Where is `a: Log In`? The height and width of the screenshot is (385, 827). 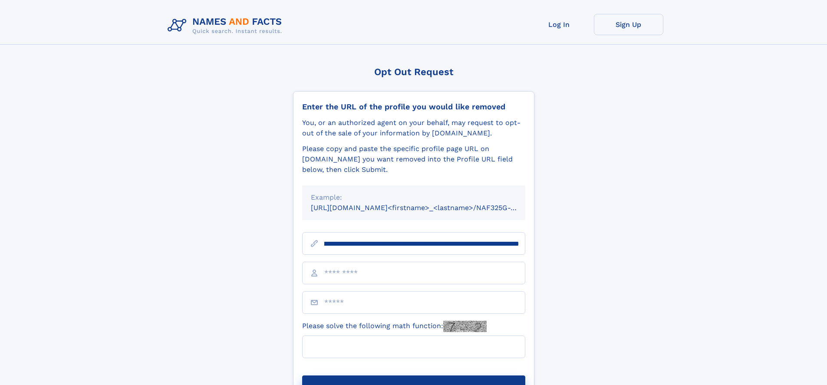
a: Log In is located at coordinates (559, 24).